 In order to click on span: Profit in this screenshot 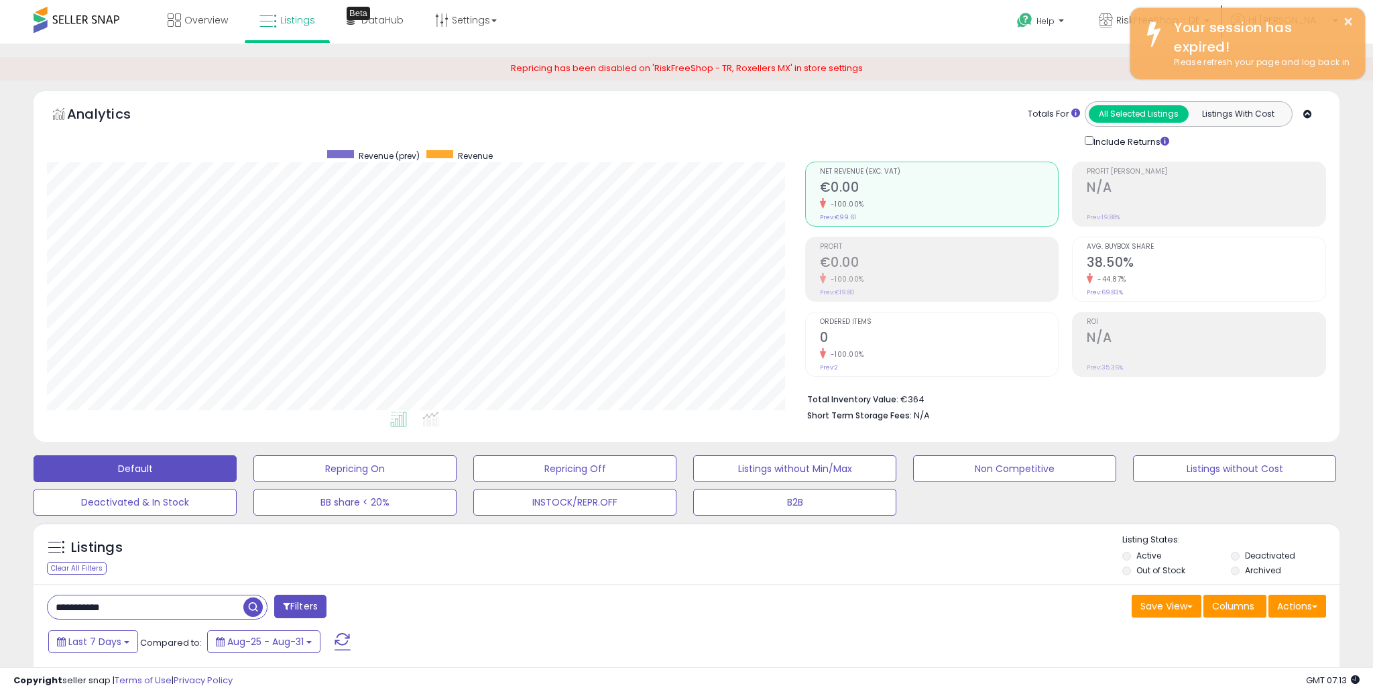, I will do `click(939, 247)`.